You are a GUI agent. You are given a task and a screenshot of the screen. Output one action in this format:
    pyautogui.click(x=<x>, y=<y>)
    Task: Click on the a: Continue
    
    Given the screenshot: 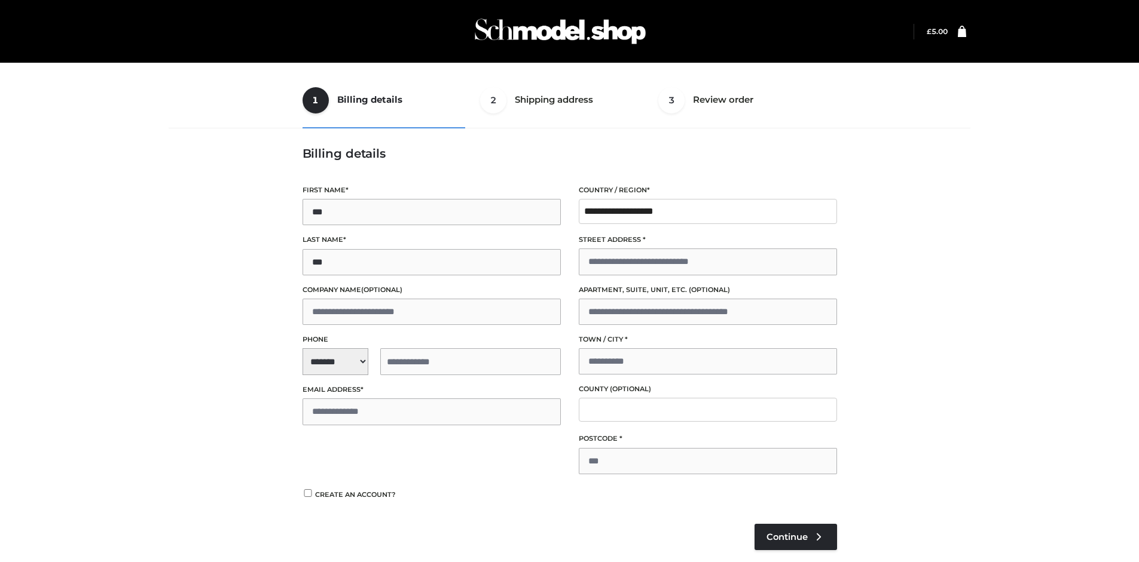 What is the action you would take?
    pyautogui.click(x=796, y=537)
    